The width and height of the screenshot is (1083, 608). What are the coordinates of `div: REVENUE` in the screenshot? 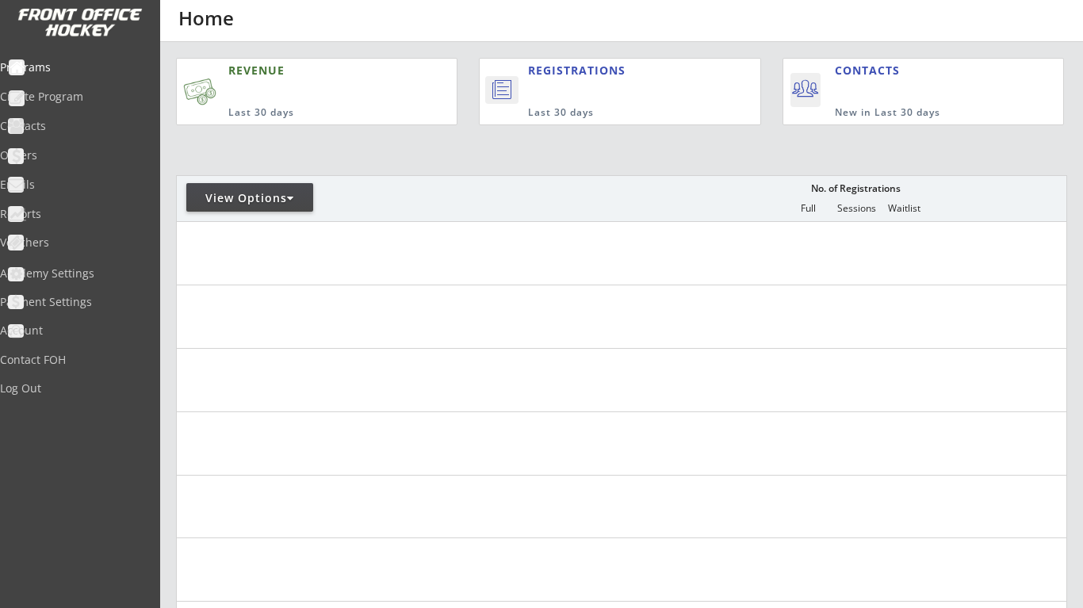 It's located at (308, 71).